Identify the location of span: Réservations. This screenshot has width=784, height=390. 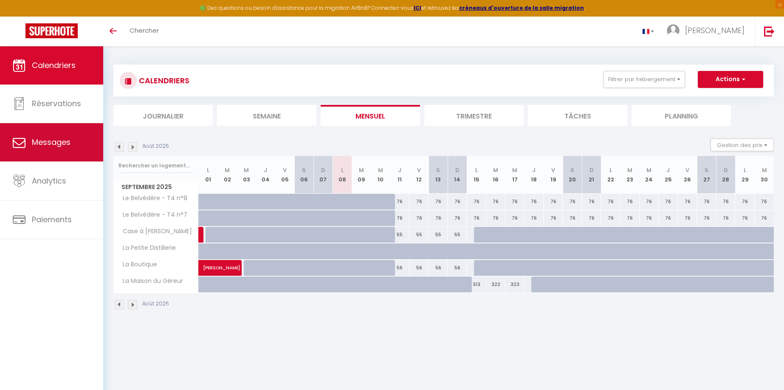
(56, 103).